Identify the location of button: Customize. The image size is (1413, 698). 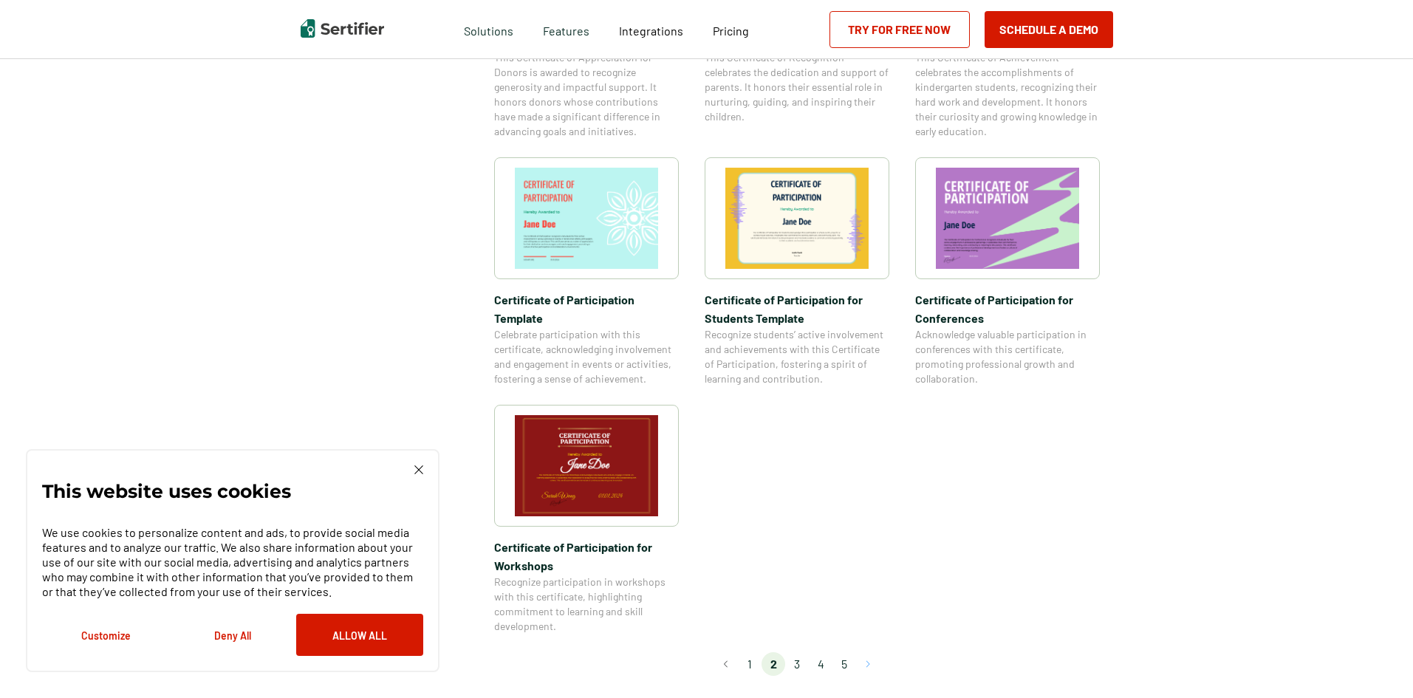
(106, 634).